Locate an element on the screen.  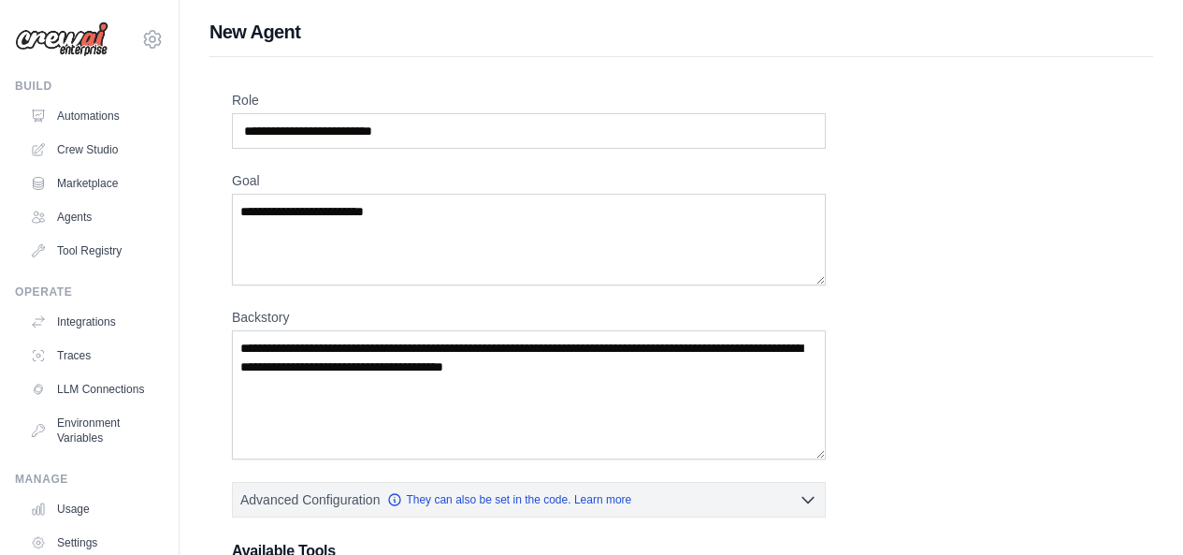
div: Operate is located at coordinates (89, 292).